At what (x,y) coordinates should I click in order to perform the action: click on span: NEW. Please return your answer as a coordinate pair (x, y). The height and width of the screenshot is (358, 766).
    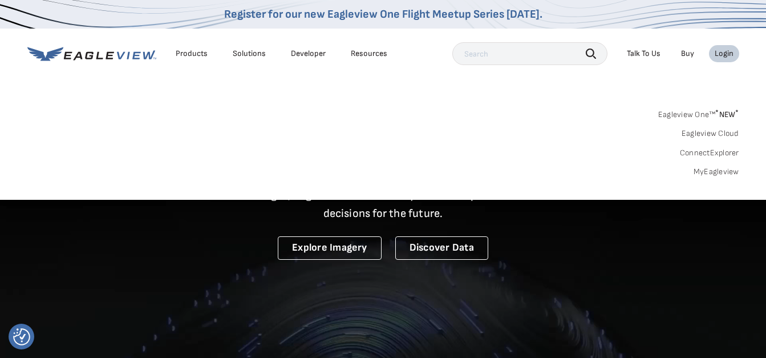
    Looking at the image, I should click on (727, 114).